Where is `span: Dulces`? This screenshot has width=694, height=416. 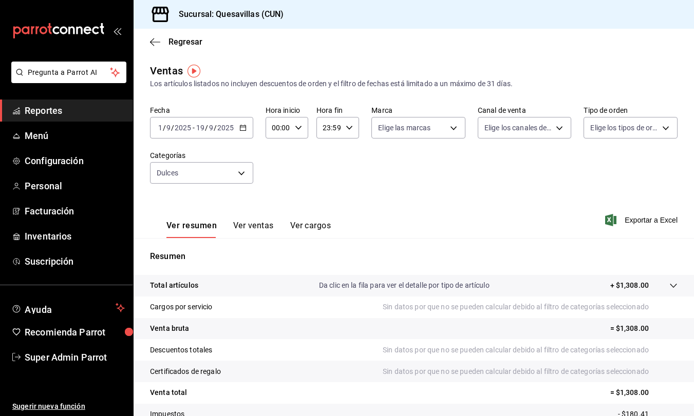
span: Dulces is located at coordinates (167, 173).